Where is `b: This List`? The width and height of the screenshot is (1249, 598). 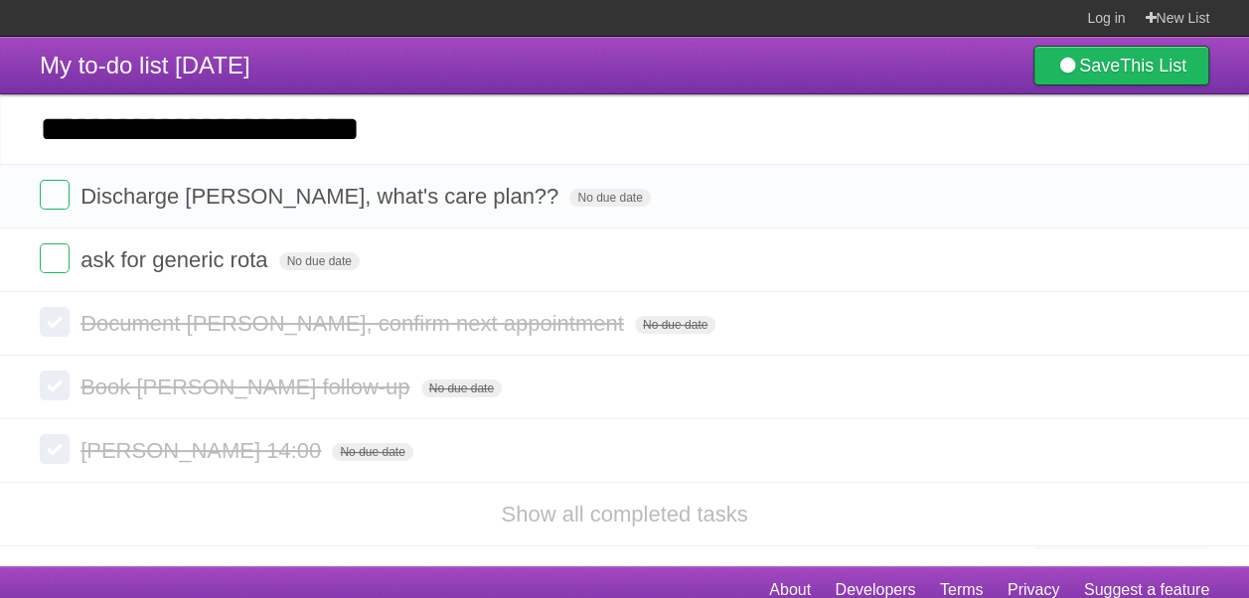 b: This List is located at coordinates (1152, 66).